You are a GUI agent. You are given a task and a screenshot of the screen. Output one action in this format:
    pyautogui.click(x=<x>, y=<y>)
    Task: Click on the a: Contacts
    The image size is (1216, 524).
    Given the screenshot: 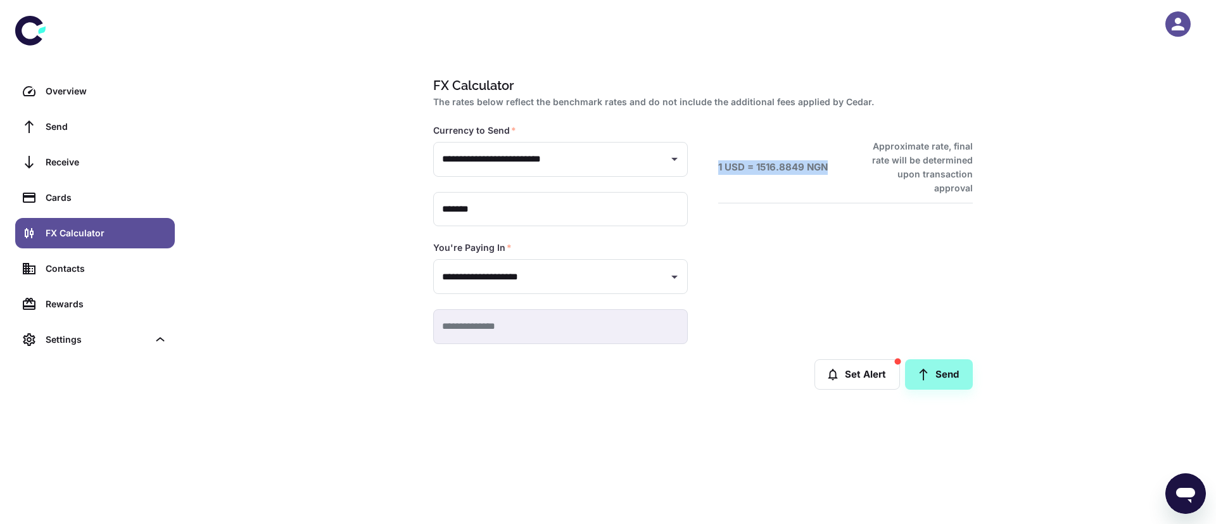 What is the action you would take?
    pyautogui.click(x=95, y=268)
    